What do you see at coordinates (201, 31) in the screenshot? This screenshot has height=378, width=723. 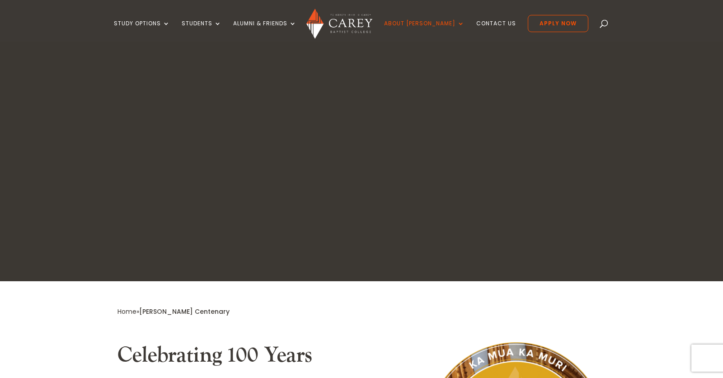 I see `a: Students` at bounding box center [201, 31].